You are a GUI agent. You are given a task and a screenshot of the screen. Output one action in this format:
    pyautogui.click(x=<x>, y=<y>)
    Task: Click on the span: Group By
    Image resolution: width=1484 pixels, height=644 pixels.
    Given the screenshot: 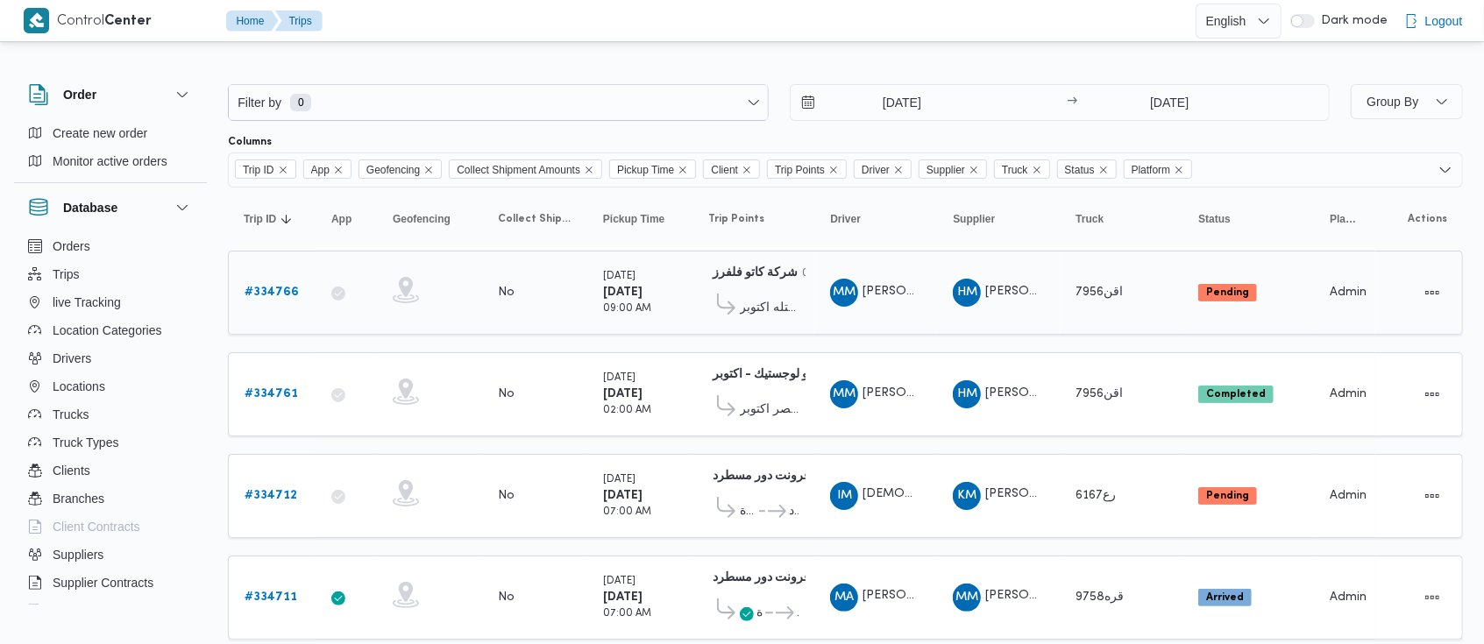 What is the action you would take?
    pyautogui.click(x=1392, y=102)
    